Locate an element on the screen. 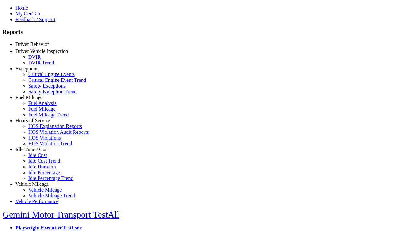 The image size is (411, 231). a: DVIR Trend is located at coordinates (41, 63).